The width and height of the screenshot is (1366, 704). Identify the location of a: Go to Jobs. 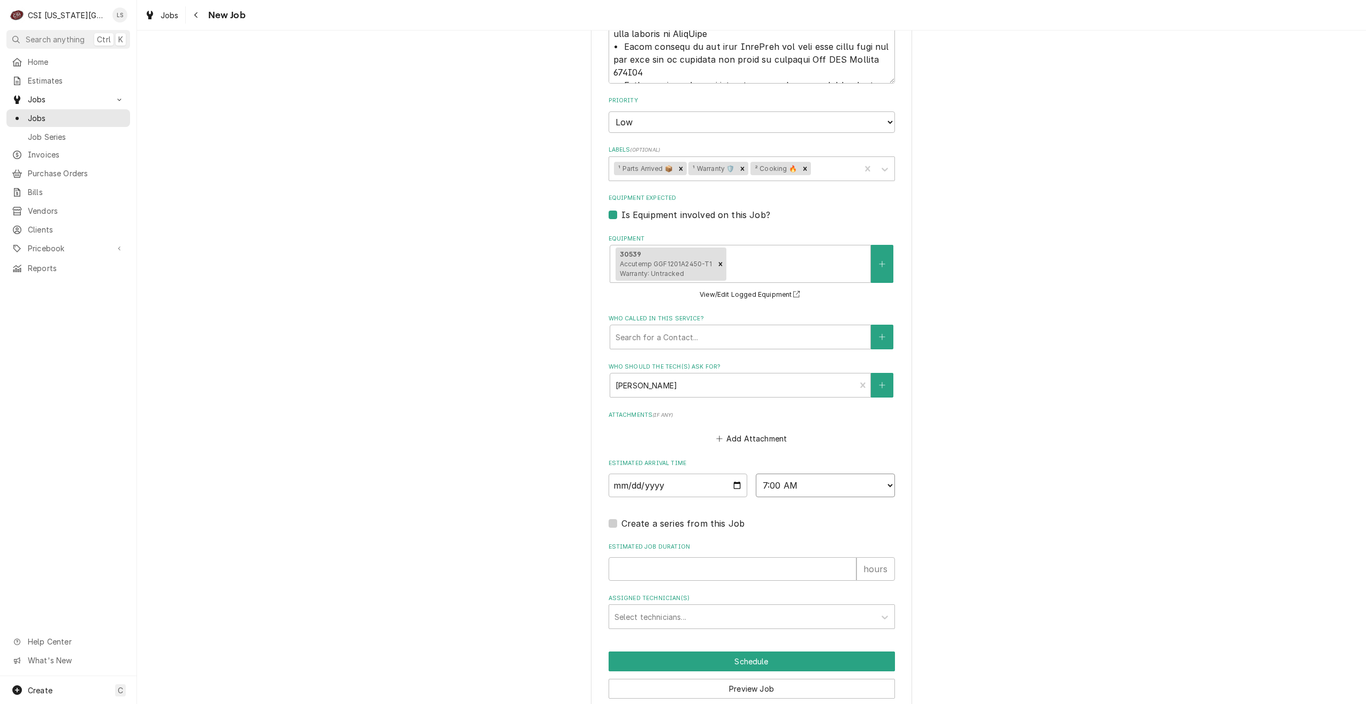
(68, 99).